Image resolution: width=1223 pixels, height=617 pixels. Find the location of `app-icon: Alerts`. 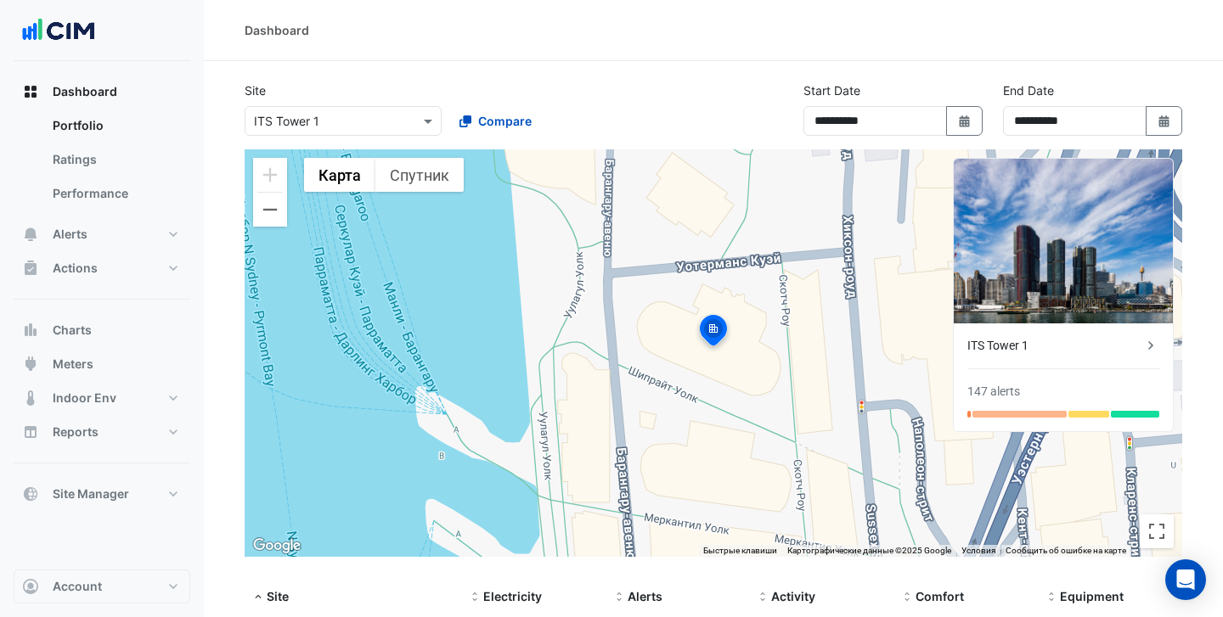

app-icon: Alerts is located at coordinates (31, 234).